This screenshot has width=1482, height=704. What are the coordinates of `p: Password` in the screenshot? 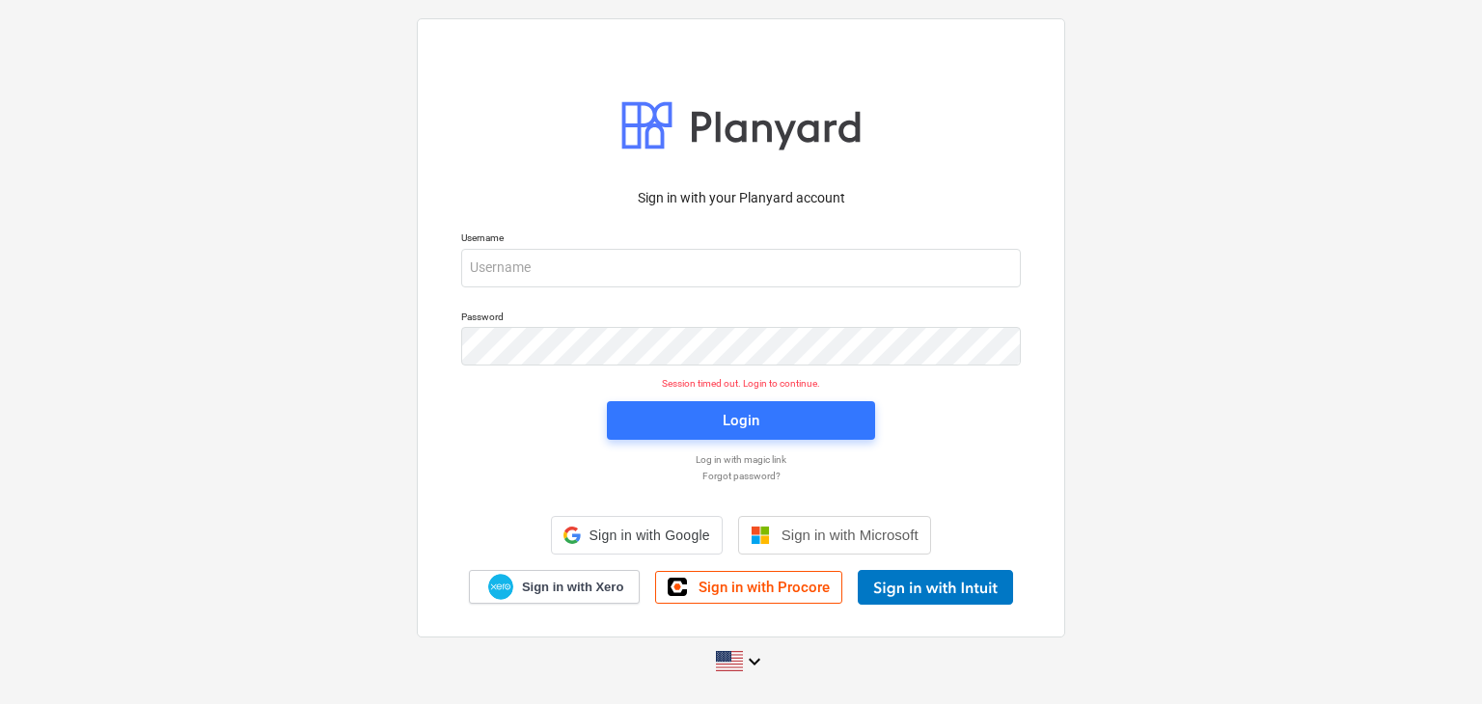 It's located at (741, 318).